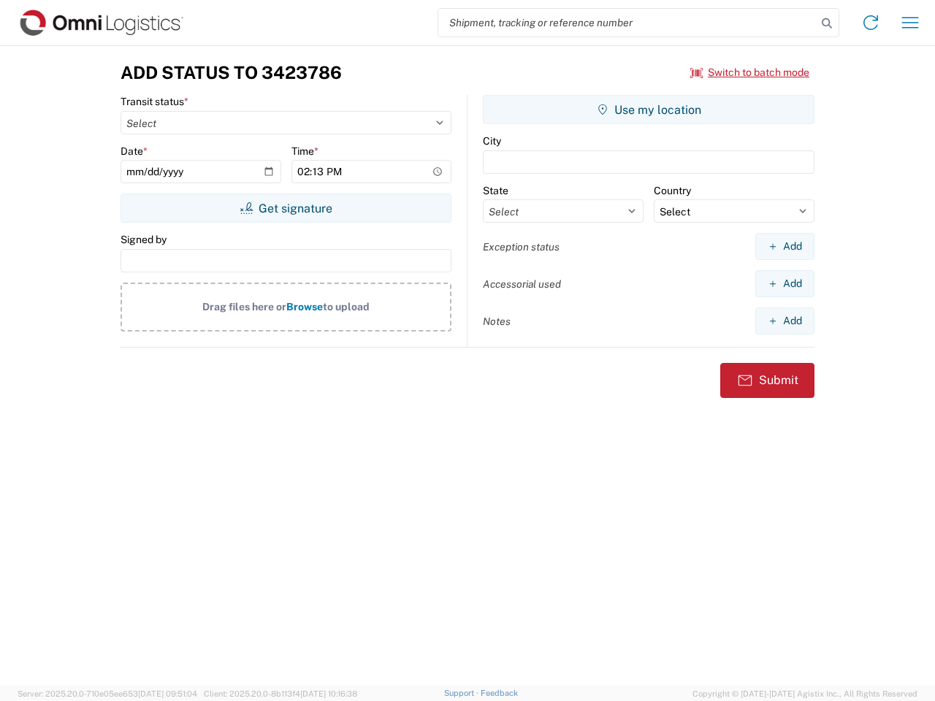 The image size is (935, 701). I want to click on button: Switch to batch mode, so click(749, 72).